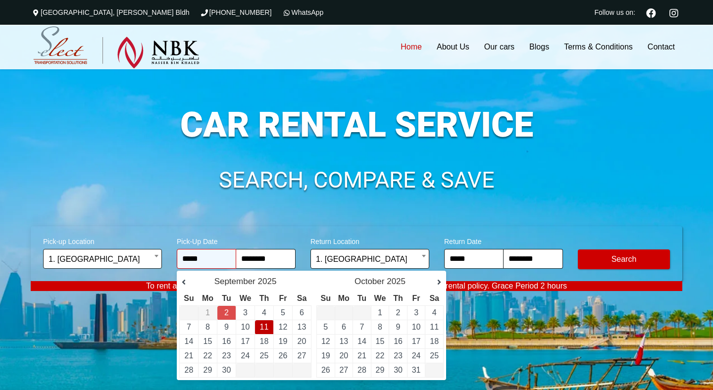 This screenshot has width=713, height=390. I want to click on a: 6, so click(343, 327).